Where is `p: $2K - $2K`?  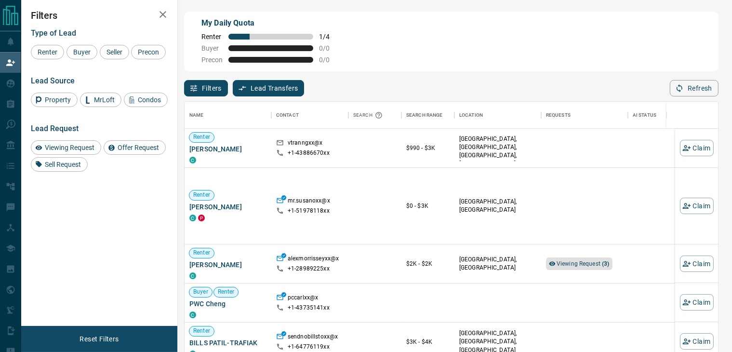 p: $2K - $2K is located at coordinates (428, 264).